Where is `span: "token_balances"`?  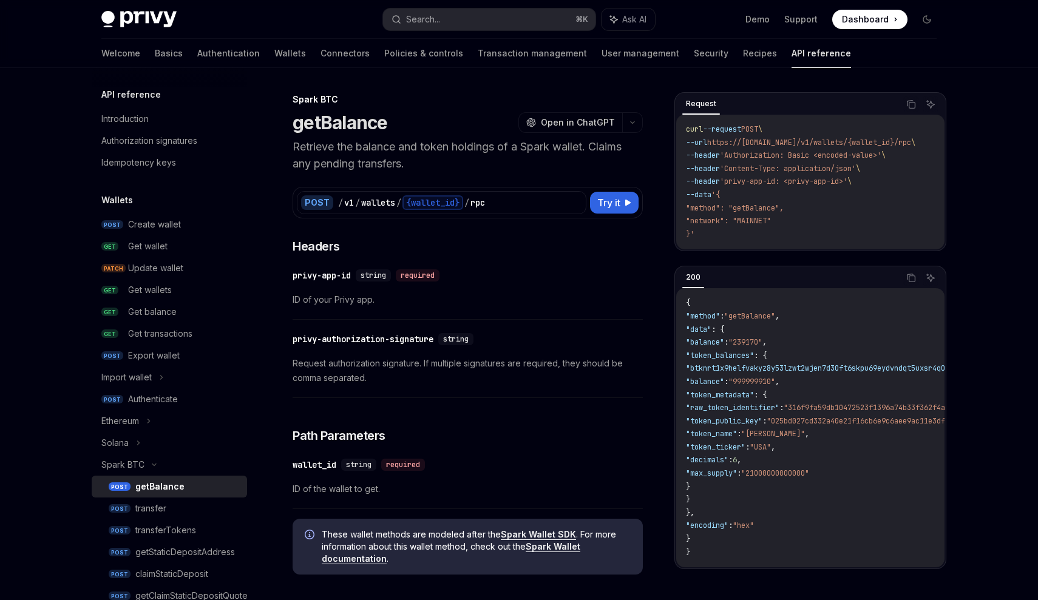
span: "token_balances" is located at coordinates (720, 356).